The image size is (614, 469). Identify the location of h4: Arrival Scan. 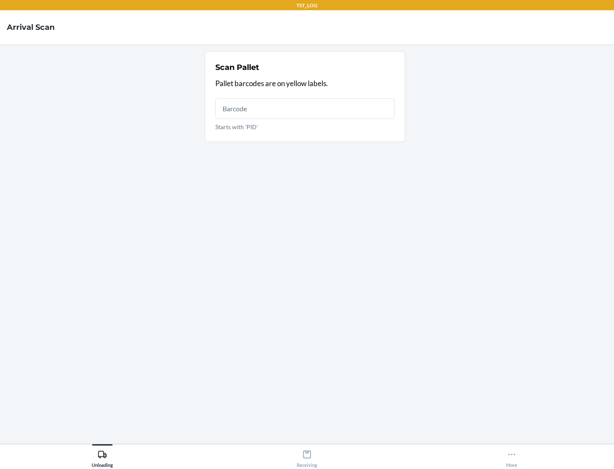
(31, 27).